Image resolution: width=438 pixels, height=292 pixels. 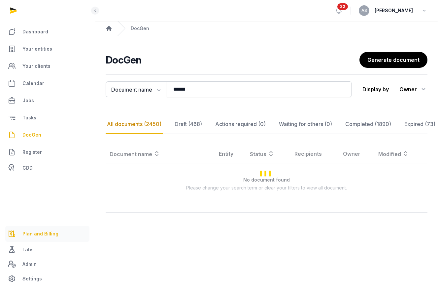 What do you see at coordinates (47, 66) in the screenshot?
I see `a: Your clients` at bounding box center [47, 66].